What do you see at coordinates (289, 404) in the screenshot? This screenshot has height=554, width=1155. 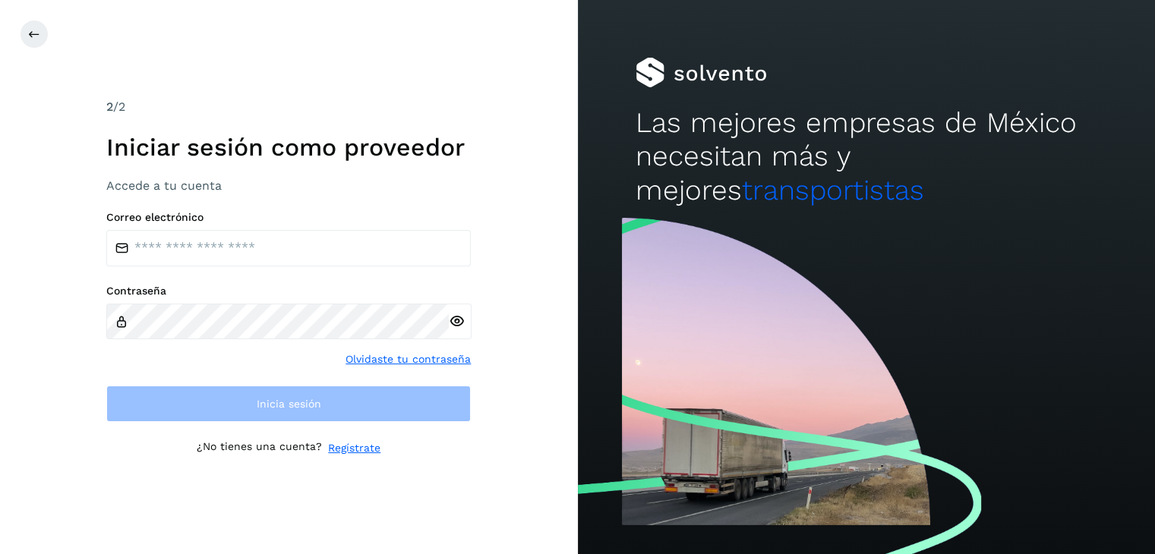 I see `button: Inicia sesión` at bounding box center [289, 404].